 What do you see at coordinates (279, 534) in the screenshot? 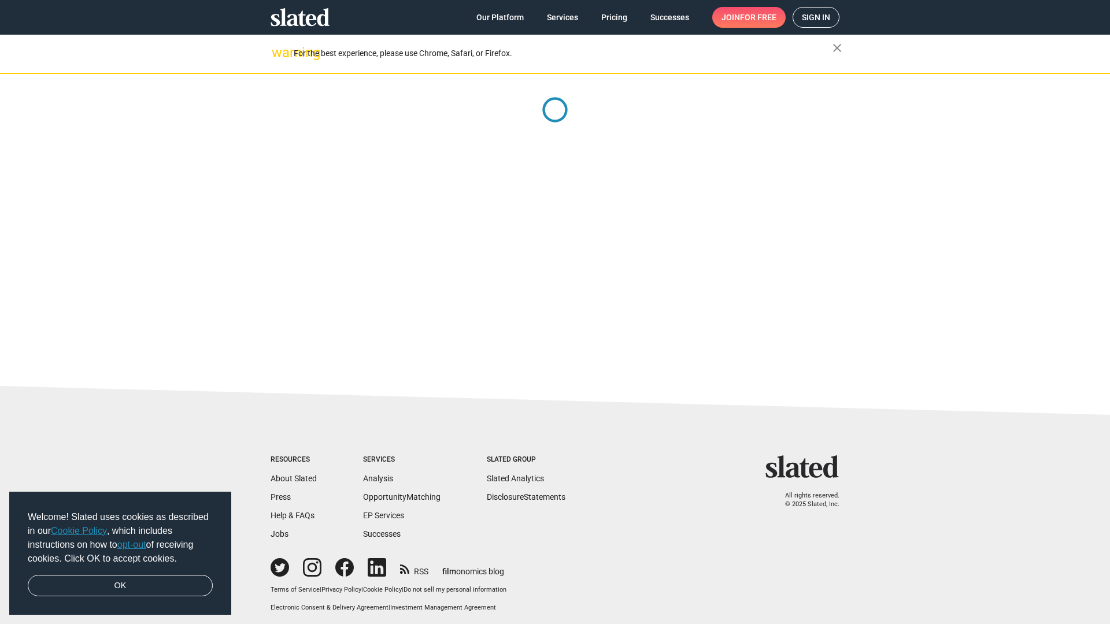
I see `a: Jobs` at bounding box center [279, 534].